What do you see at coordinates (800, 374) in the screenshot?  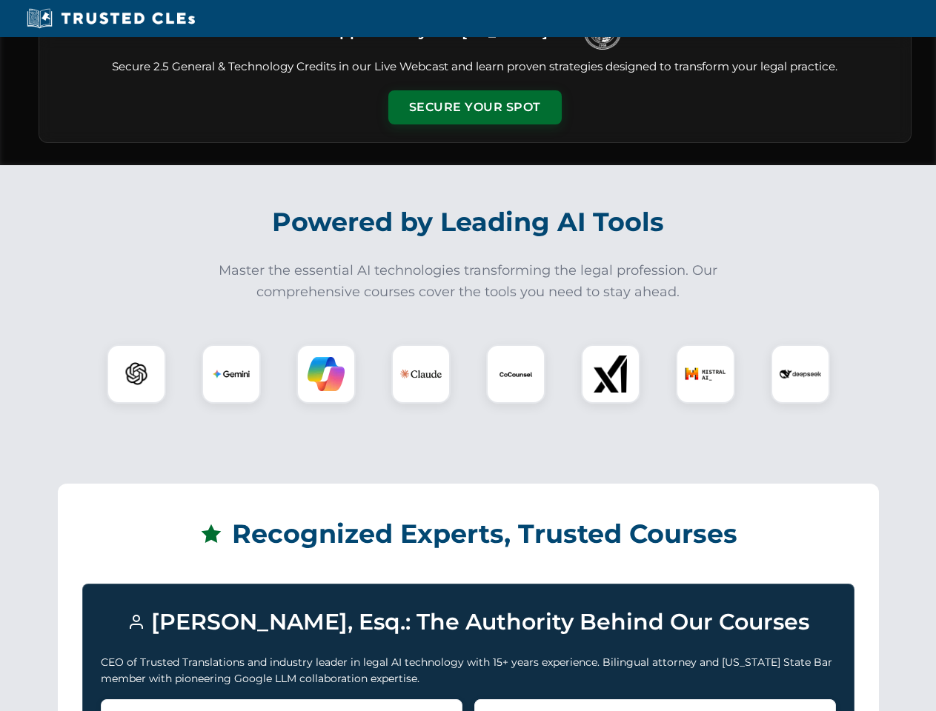 I see `img: DeepSeek Logo` at bounding box center [800, 374].